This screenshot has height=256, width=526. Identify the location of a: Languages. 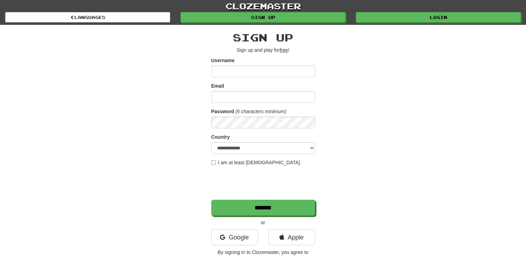
(87, 17).